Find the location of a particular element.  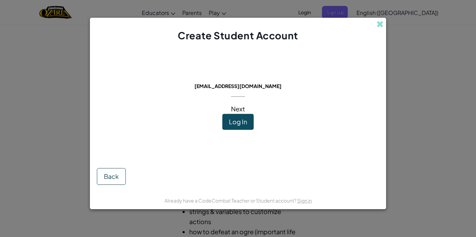

a: Sign in is located at coordinates (305, 201).